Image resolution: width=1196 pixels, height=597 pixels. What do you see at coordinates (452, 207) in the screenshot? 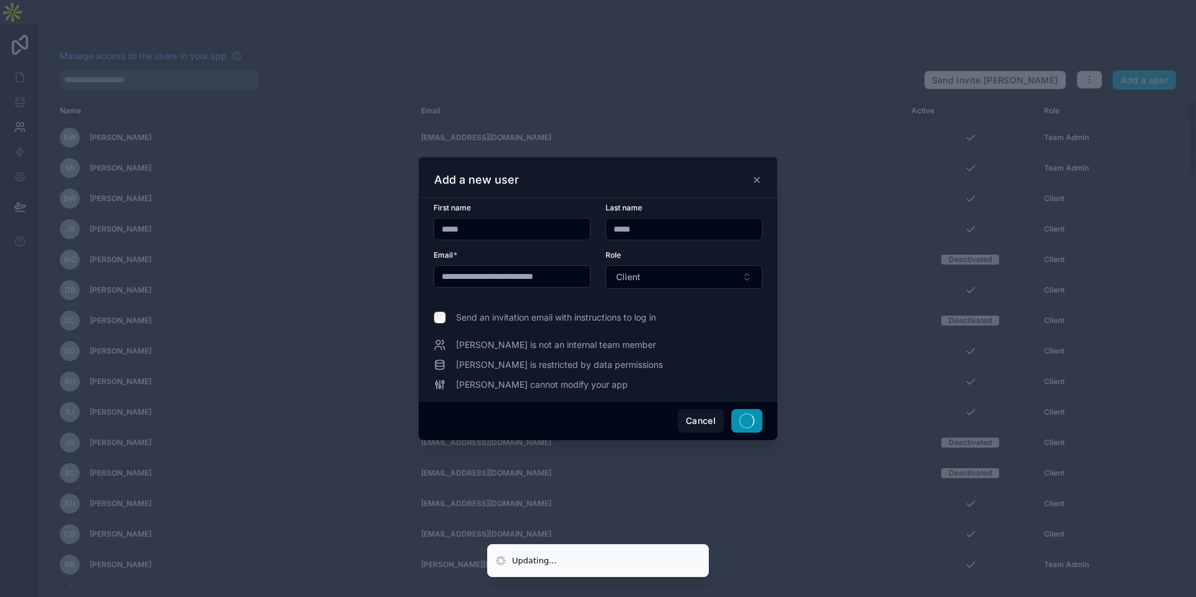
I see `span: First name` at bounding box center [452, 207].